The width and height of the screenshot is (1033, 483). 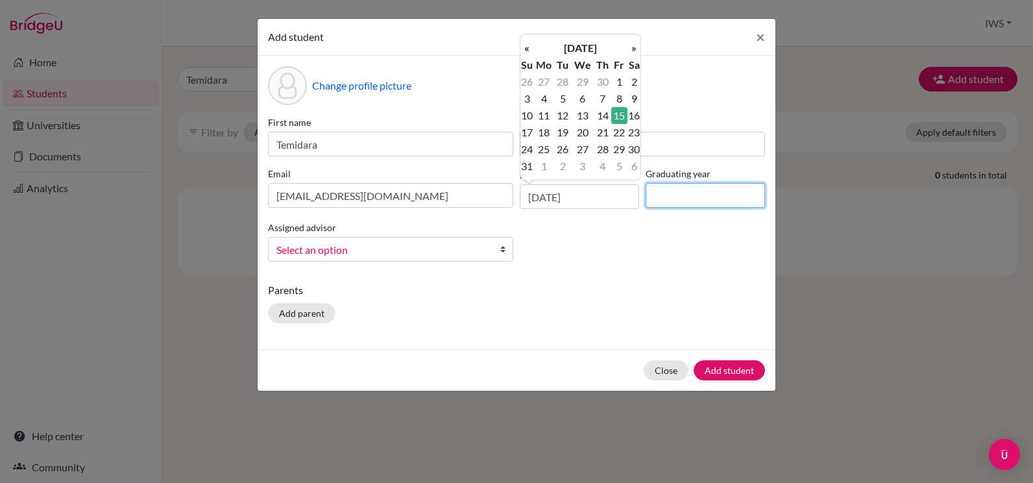 I want to click on td: 21, so click(x=602, y=132).